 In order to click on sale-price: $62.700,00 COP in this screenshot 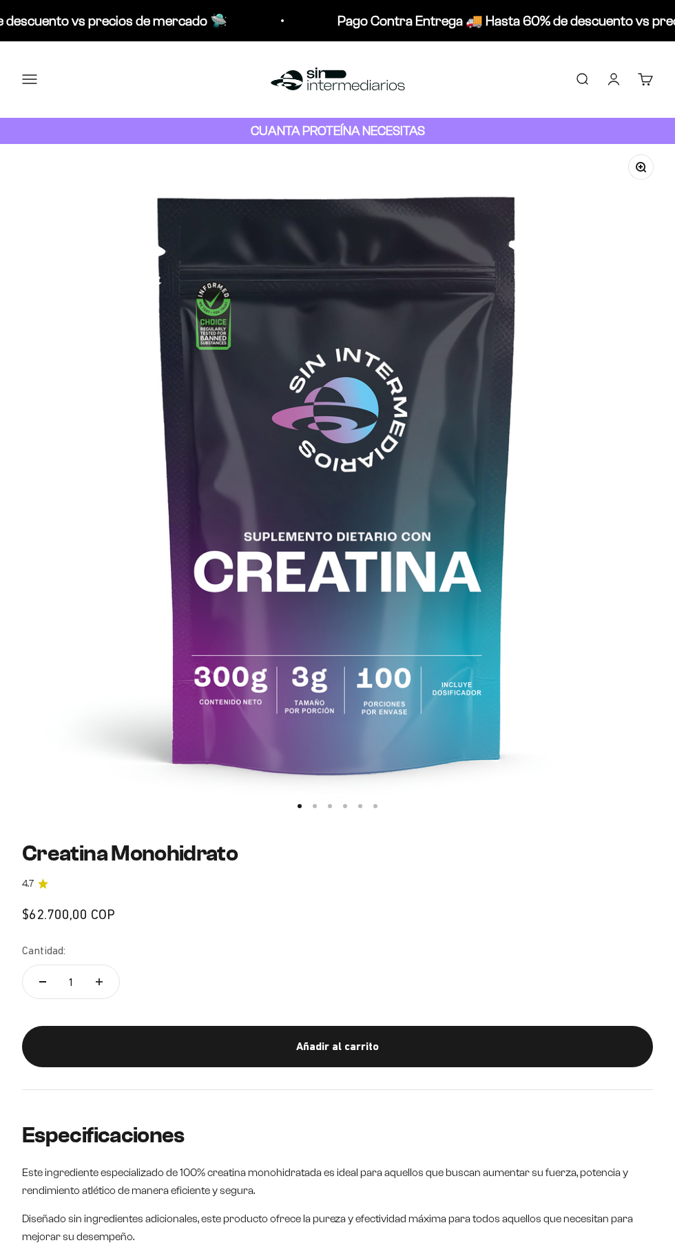, I will do `click(68, 914)`.